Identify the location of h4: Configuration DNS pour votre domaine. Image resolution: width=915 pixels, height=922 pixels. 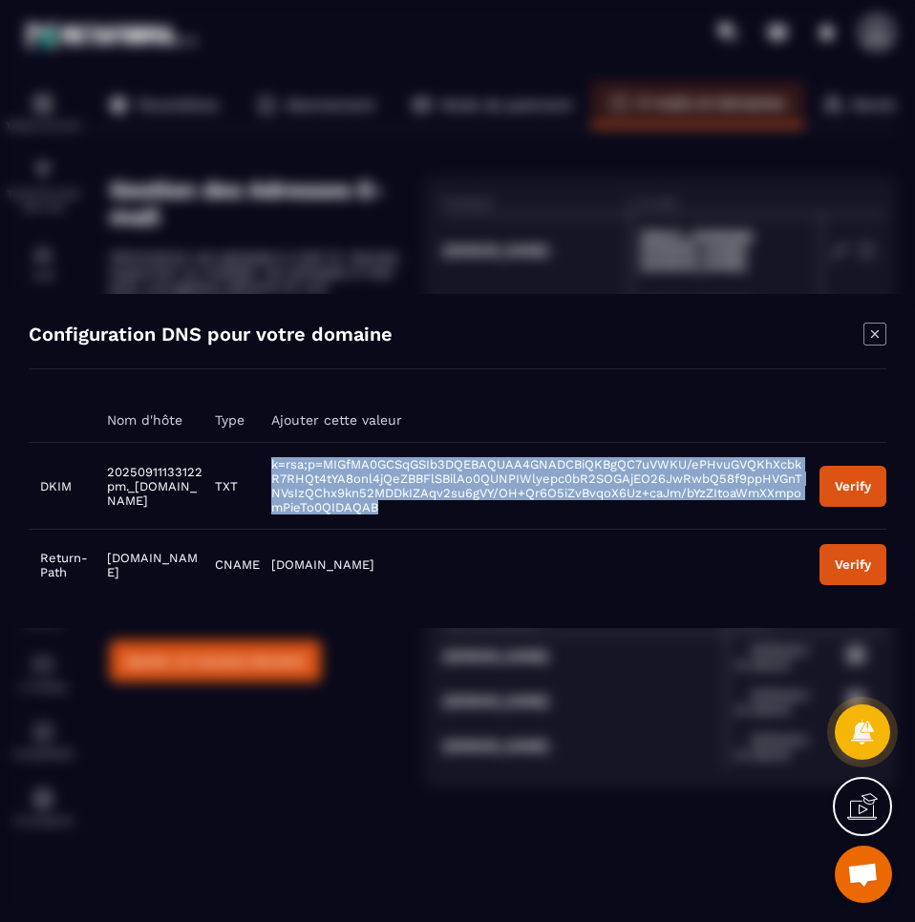
(210, 336).